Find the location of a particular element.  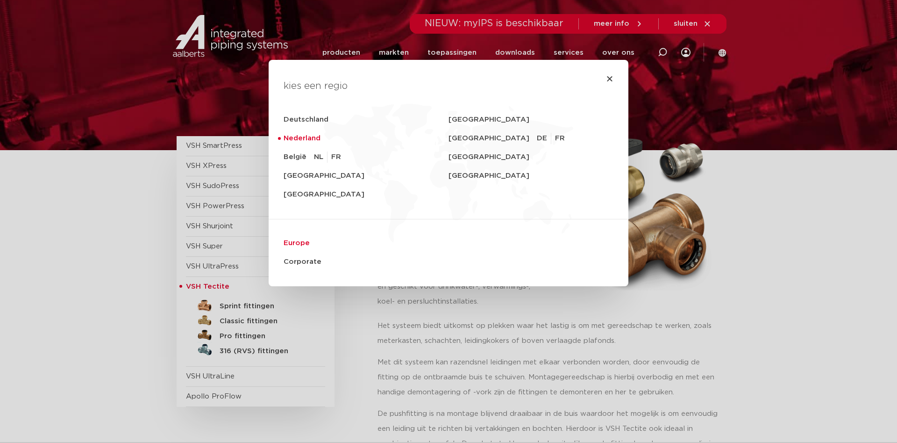

h4: kies een regio is located at coordinates (449, 86).